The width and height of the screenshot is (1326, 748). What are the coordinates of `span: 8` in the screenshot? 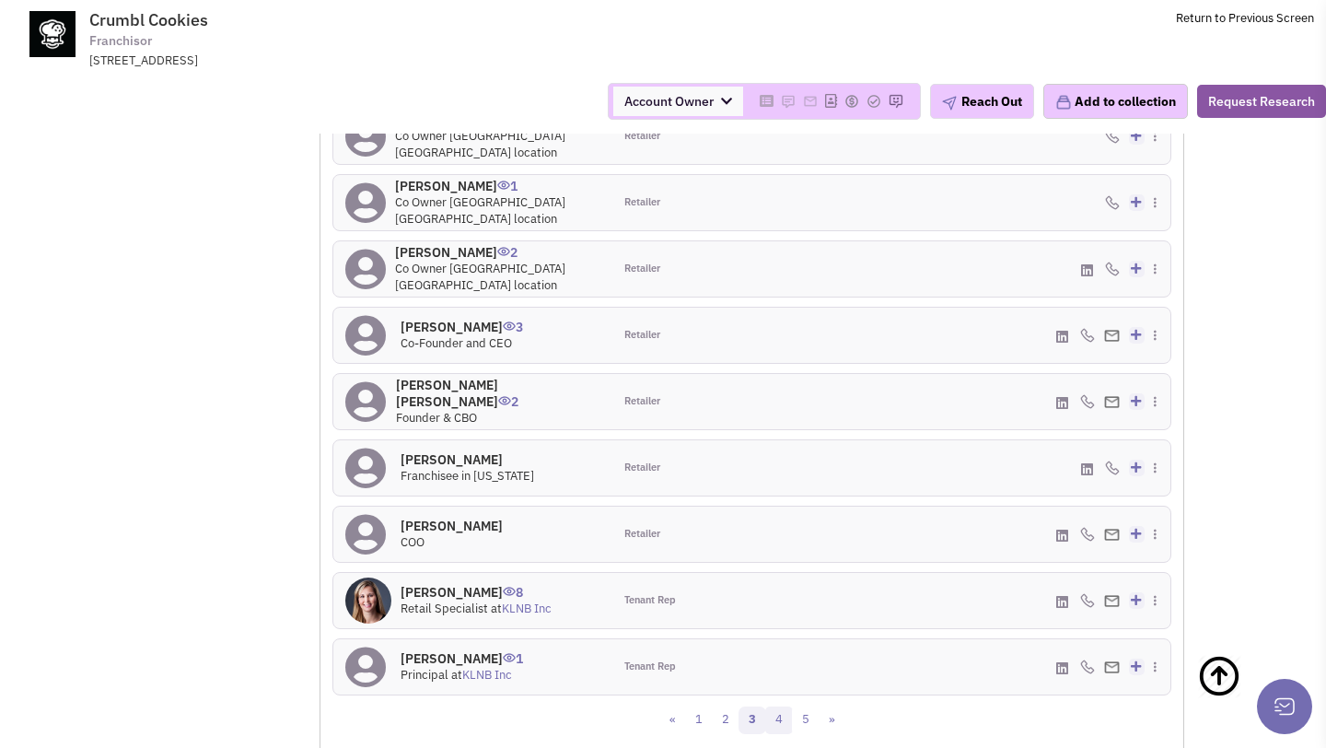 It's located at (513, 585).